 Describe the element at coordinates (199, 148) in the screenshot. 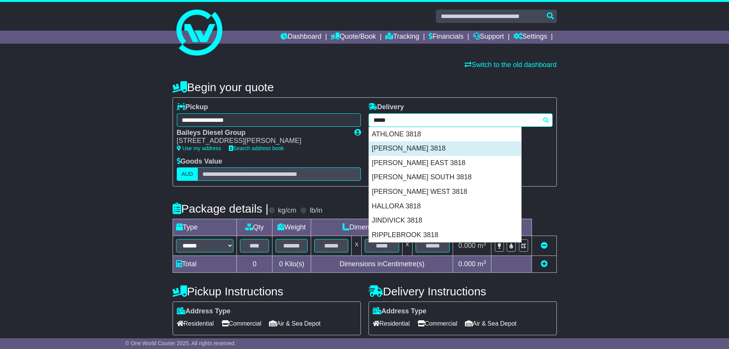

I see `a: Use my address` at that location.